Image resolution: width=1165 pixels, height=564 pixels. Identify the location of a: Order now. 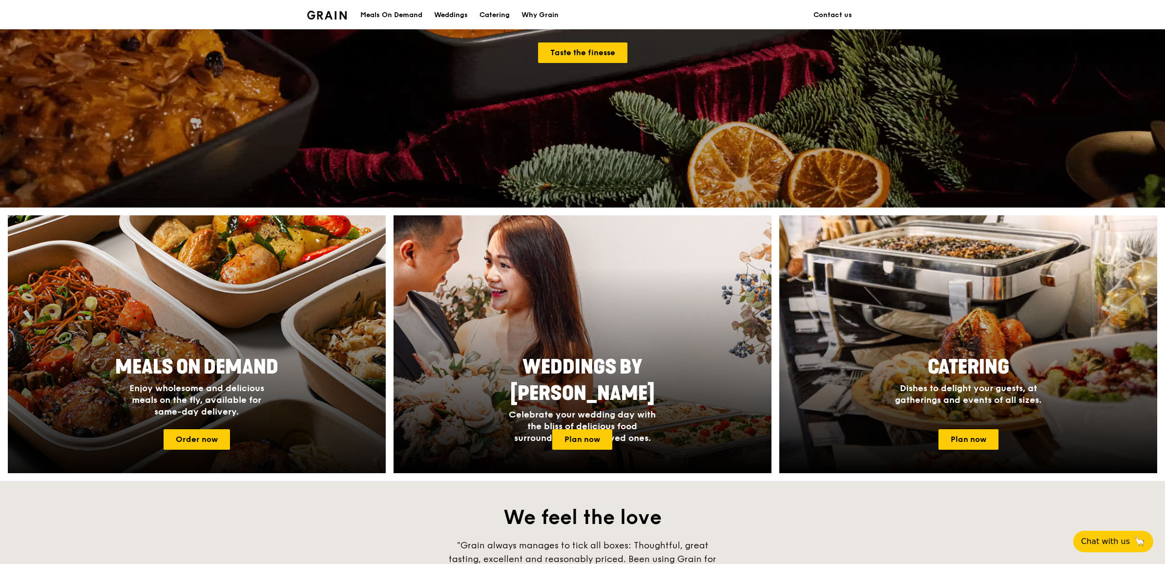
(197, 439).